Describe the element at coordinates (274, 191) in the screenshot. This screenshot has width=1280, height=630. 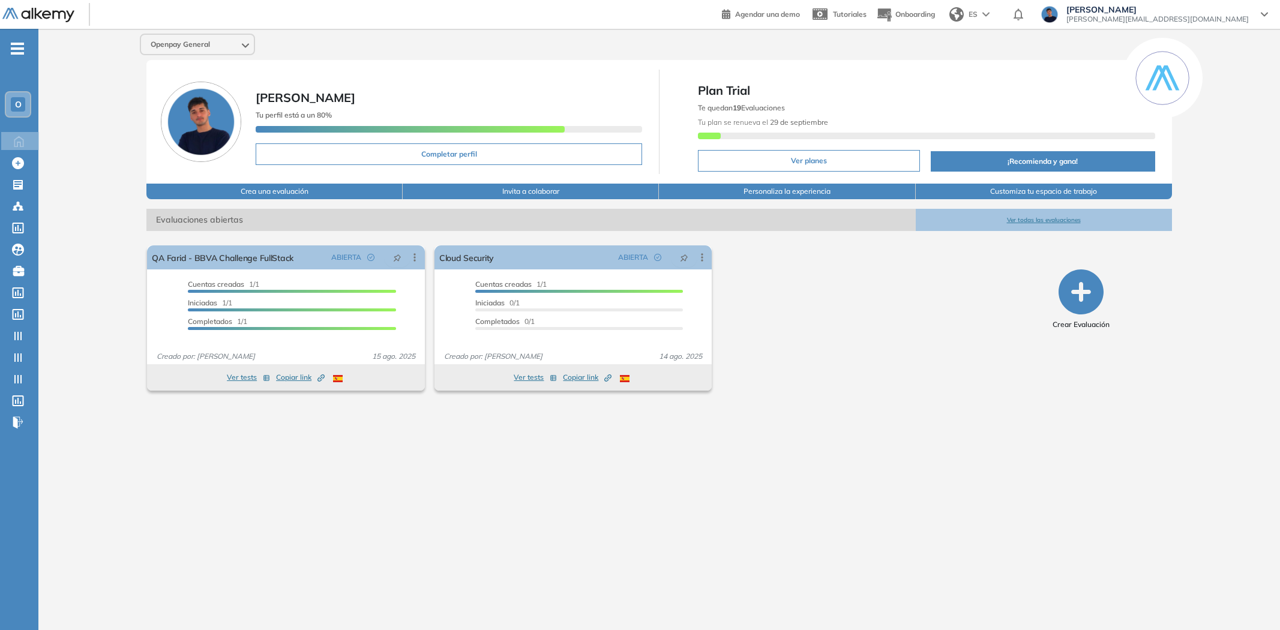
I see `button: Crea una evaluación` at that location.